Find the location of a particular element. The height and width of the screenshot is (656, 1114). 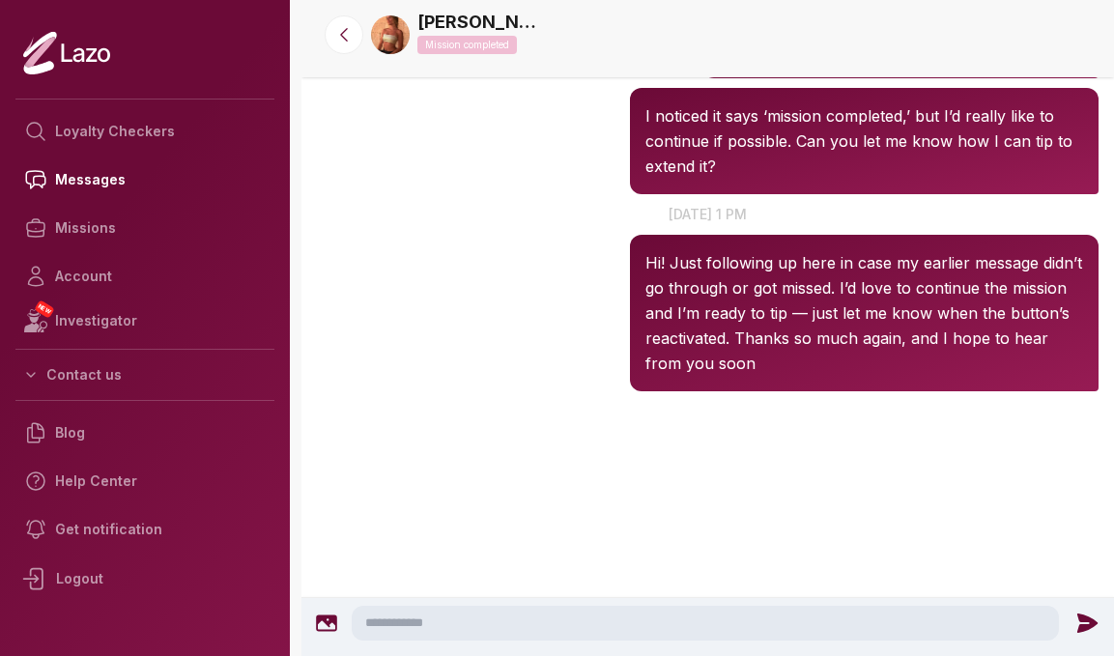

a: Missions is located at coordinates (145, 228).